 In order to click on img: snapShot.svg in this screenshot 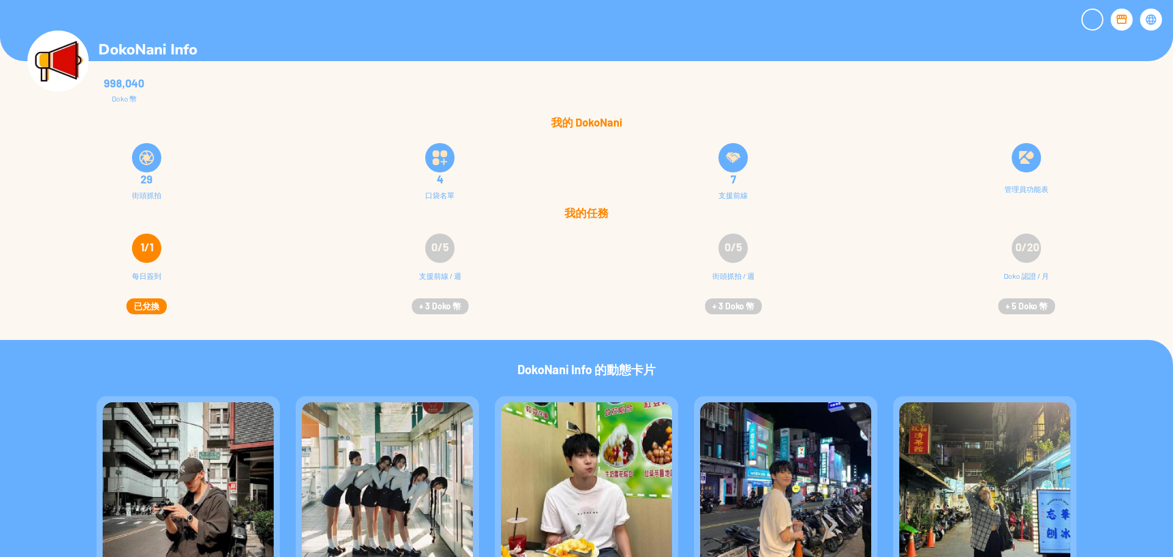, I will do `click(147, 158)`.